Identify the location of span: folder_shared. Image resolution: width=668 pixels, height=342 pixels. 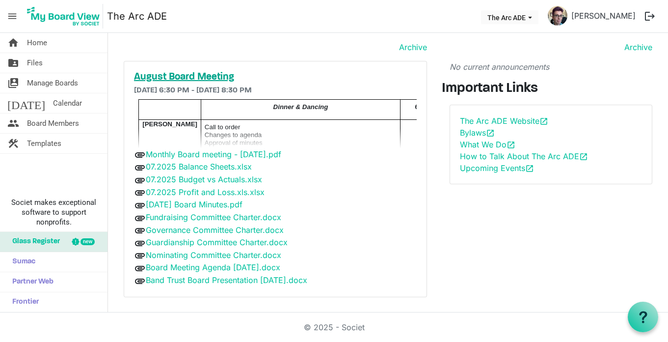
(13, 63).